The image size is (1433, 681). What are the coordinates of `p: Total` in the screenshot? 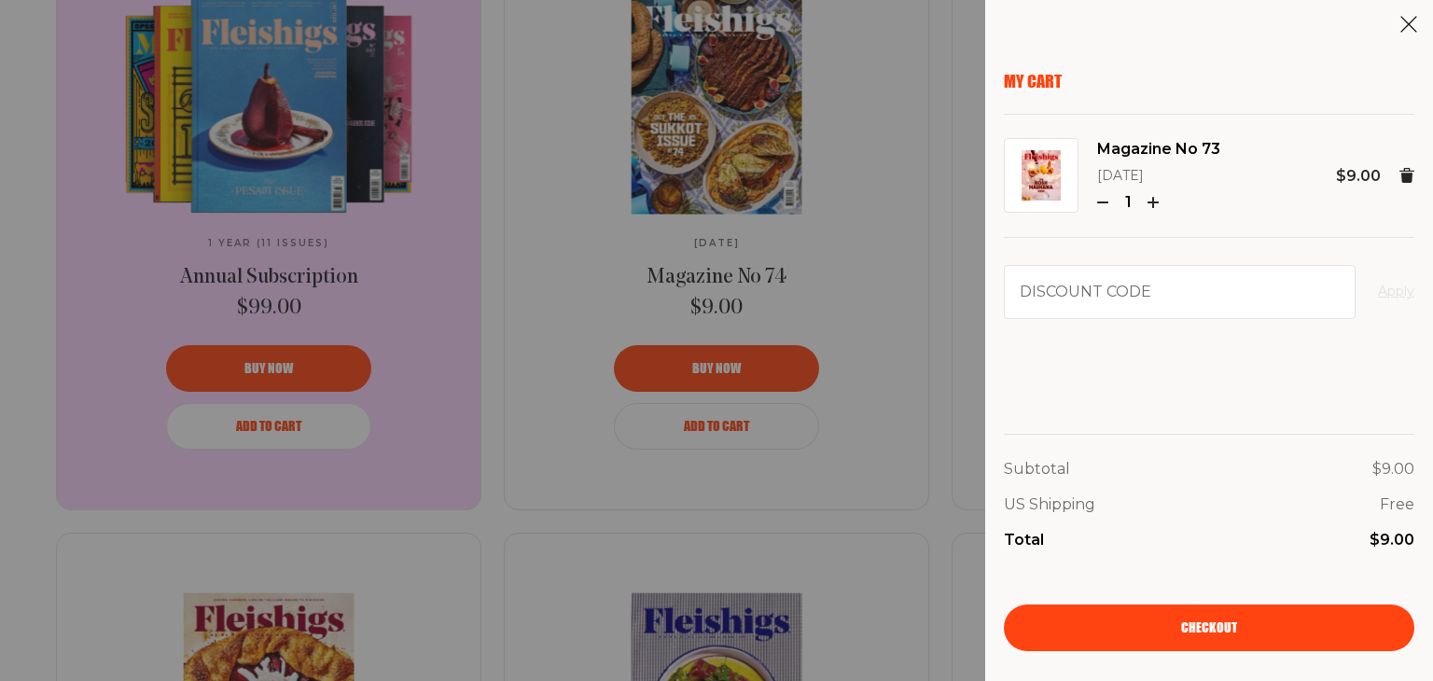 It's located at (1023, 540).